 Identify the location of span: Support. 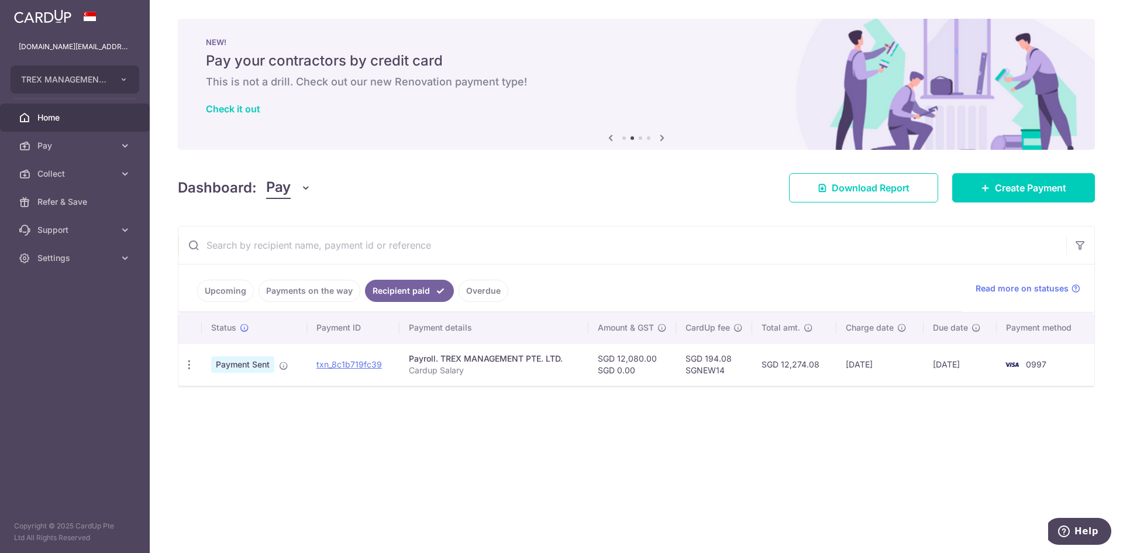
(76, 230).